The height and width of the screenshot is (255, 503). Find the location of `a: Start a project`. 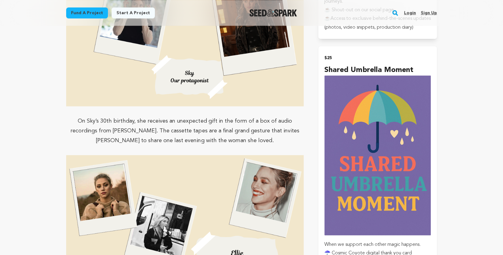

a: Start a project is located at coordinates (133, 13).